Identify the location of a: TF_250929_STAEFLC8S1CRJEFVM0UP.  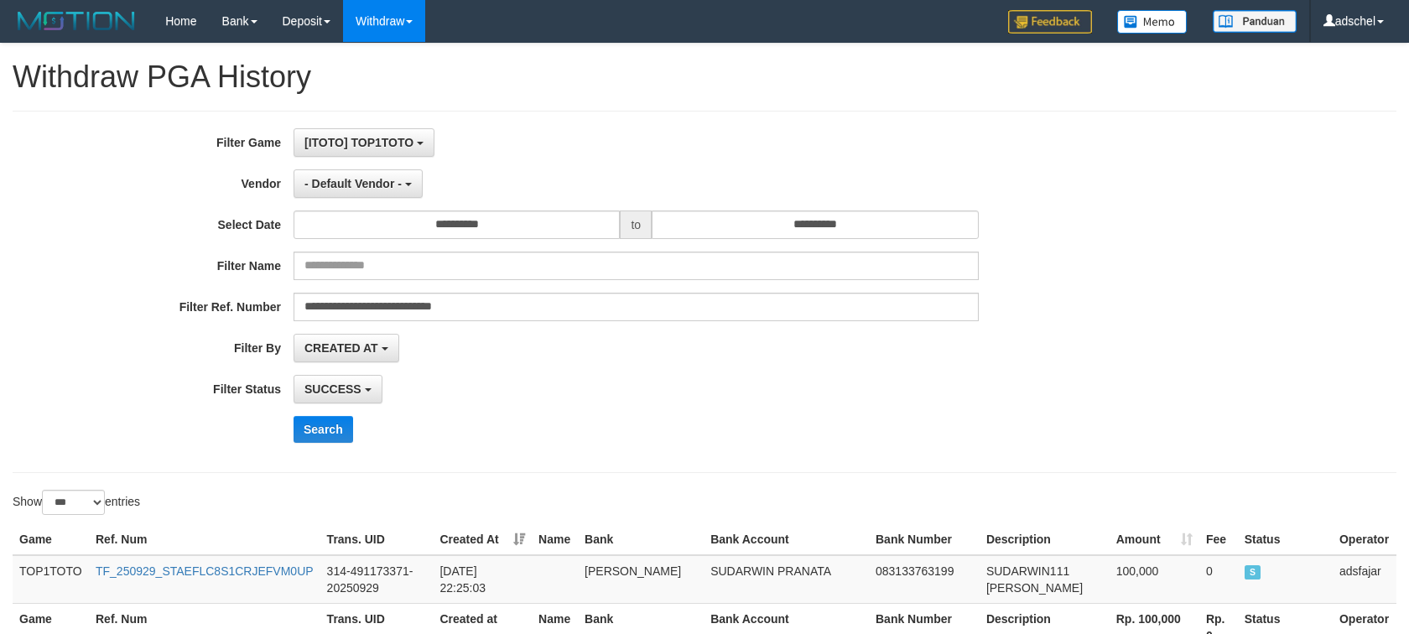
(205, 571).